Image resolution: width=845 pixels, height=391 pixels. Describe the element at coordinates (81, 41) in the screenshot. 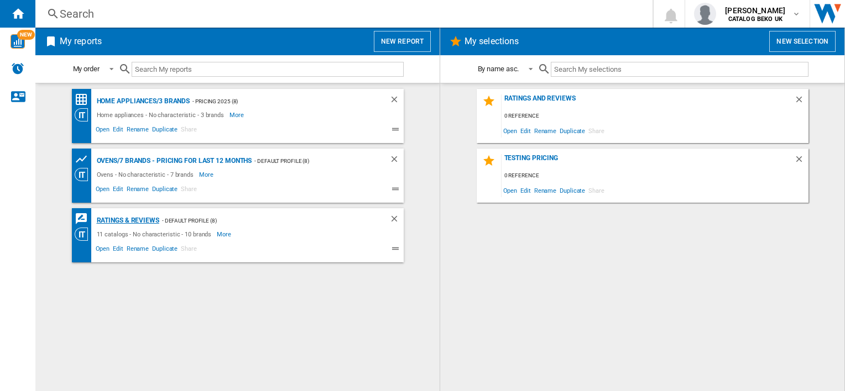

I see `h2: My reports` at that location.